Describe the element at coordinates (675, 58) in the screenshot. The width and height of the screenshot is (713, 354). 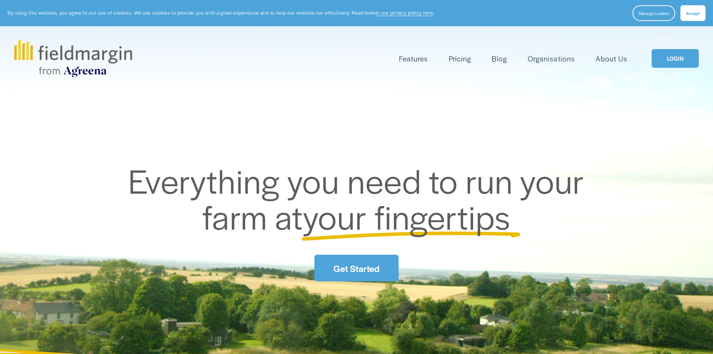
I see `a: LOGIN` at that location.